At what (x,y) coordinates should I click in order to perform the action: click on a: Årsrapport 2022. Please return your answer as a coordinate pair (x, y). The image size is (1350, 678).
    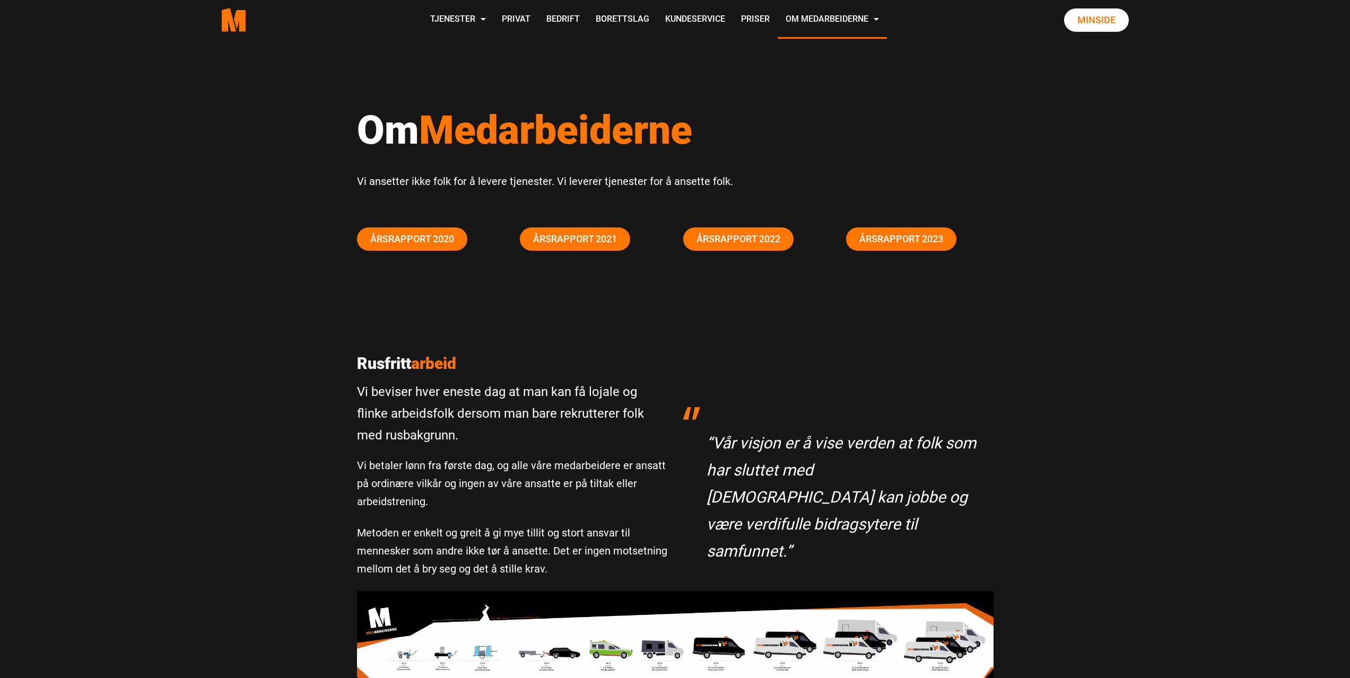
    Looking at the image, I should click on (738, 239).